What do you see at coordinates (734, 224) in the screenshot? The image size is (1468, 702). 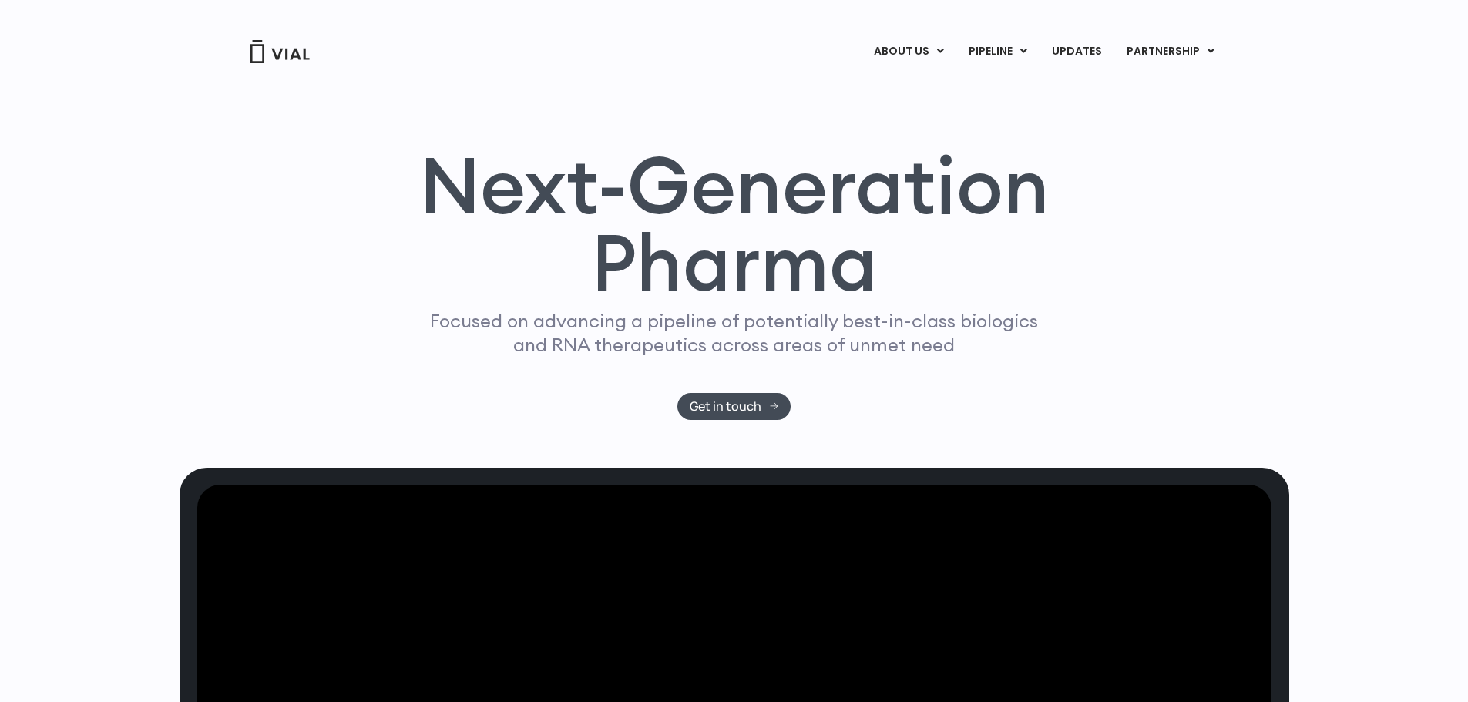 I see `h1: Next-Generation Pharma` at bounding box center [734, 224].